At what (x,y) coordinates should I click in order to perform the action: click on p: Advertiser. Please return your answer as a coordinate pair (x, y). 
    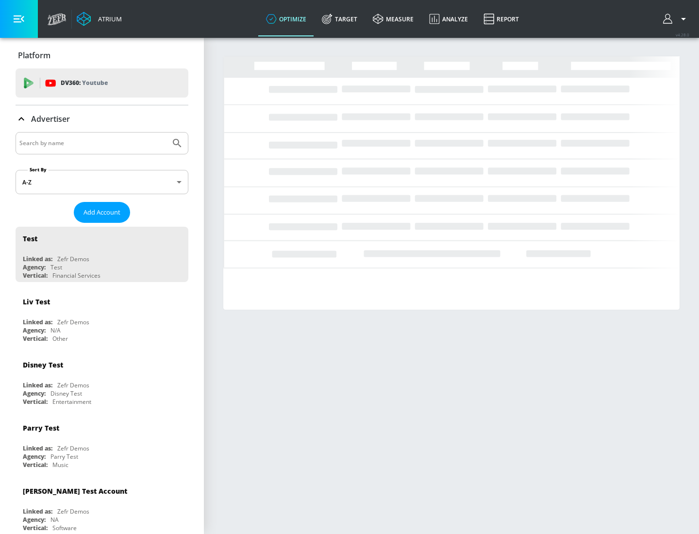
    Looking at the image, I should click on (51, 119).